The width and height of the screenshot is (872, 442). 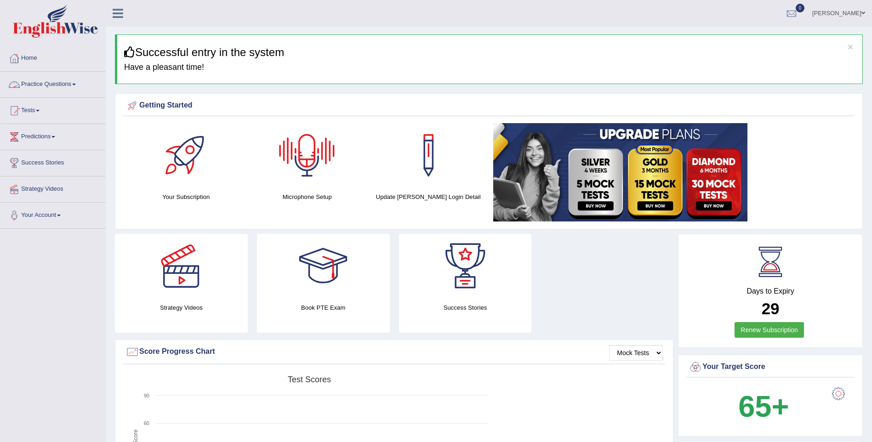 What do you see at coordinates (620, 172) in the screenshot?
I see `img: small5.jpg` at bounding box center [620, 172].